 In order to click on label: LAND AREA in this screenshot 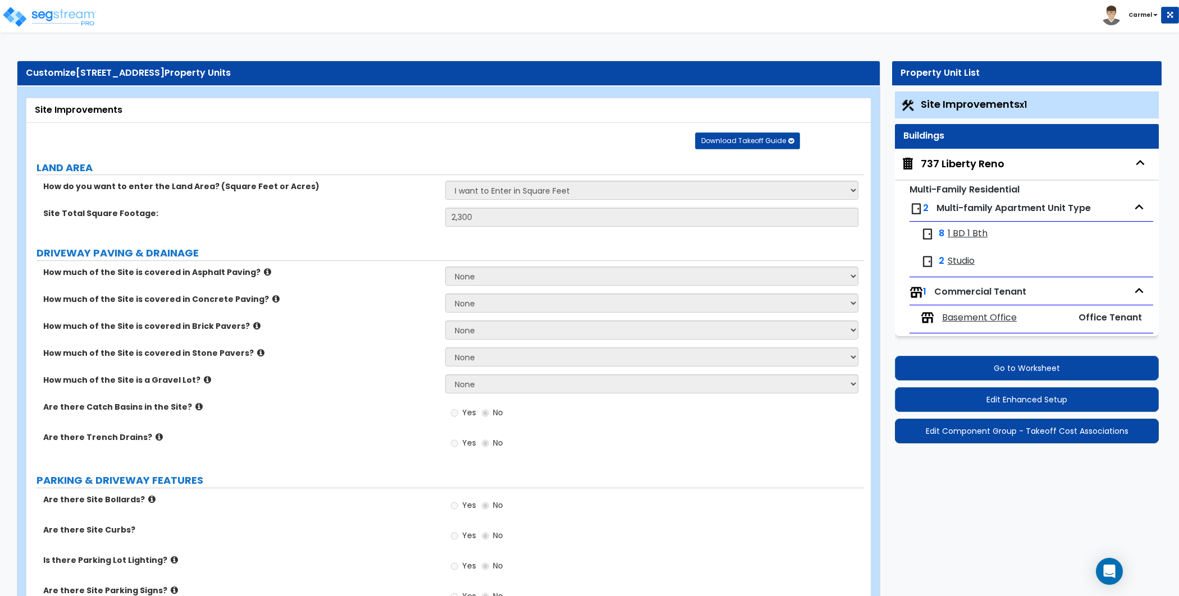, I will do `click(450, 168)`.